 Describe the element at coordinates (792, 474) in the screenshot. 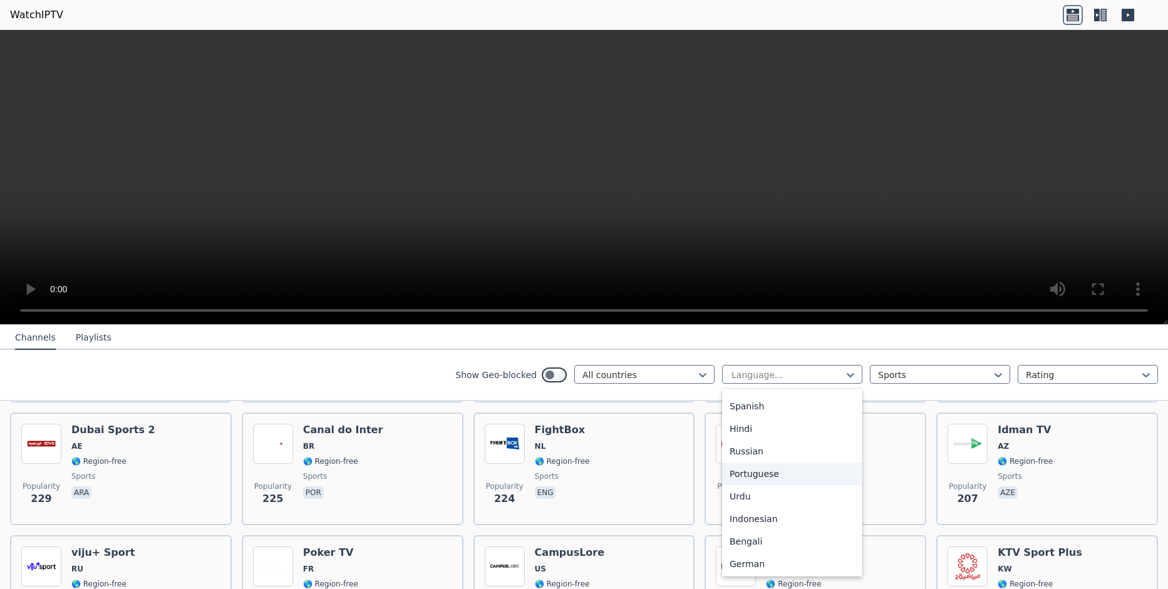

I see `div: Portuguese` at that location.